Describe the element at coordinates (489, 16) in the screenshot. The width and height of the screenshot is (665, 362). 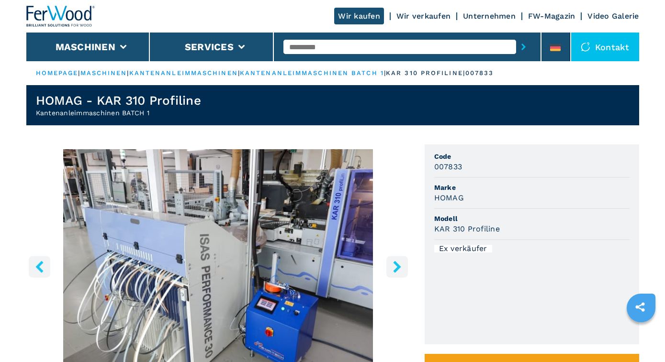
I see `a: Unternehmen` at that location.